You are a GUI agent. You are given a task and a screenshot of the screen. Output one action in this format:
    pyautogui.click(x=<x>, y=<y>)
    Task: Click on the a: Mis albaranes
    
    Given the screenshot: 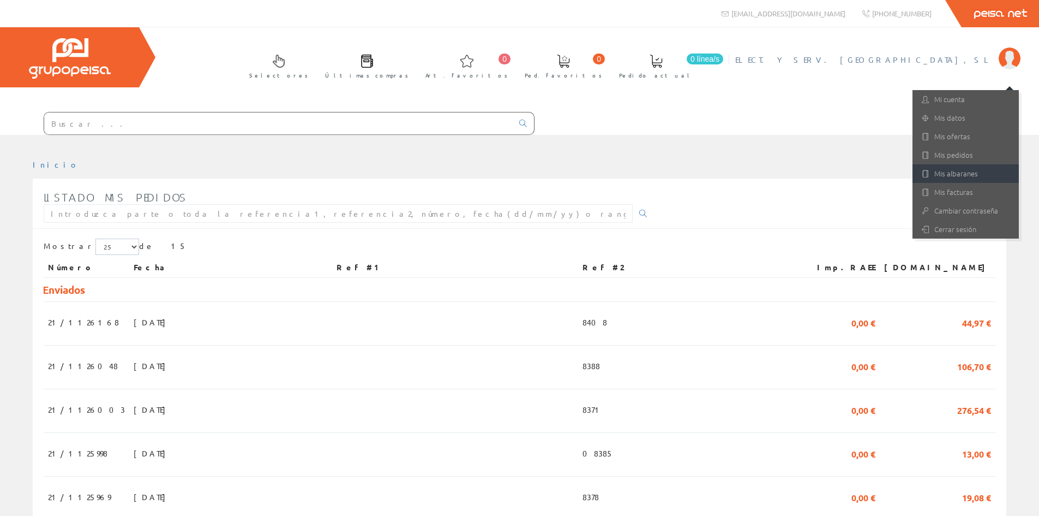 What is the action you would take?
    pyautogui.click(x=966, y=173)
    